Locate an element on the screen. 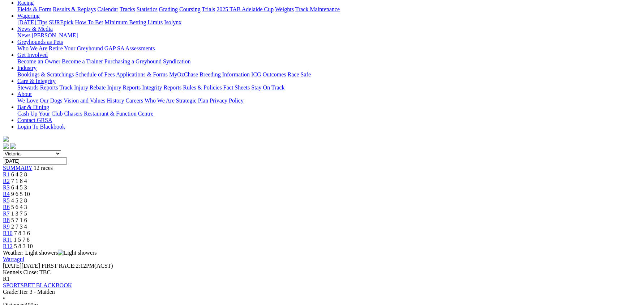  a: SUREpick is located at coordinates (61, 22).